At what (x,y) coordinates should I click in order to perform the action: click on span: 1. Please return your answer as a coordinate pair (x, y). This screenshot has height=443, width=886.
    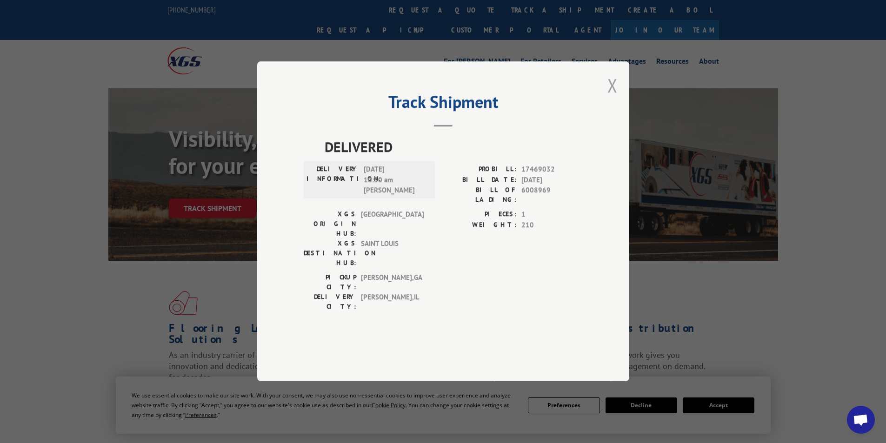
    Looking at the image, I should click on (552, 215).